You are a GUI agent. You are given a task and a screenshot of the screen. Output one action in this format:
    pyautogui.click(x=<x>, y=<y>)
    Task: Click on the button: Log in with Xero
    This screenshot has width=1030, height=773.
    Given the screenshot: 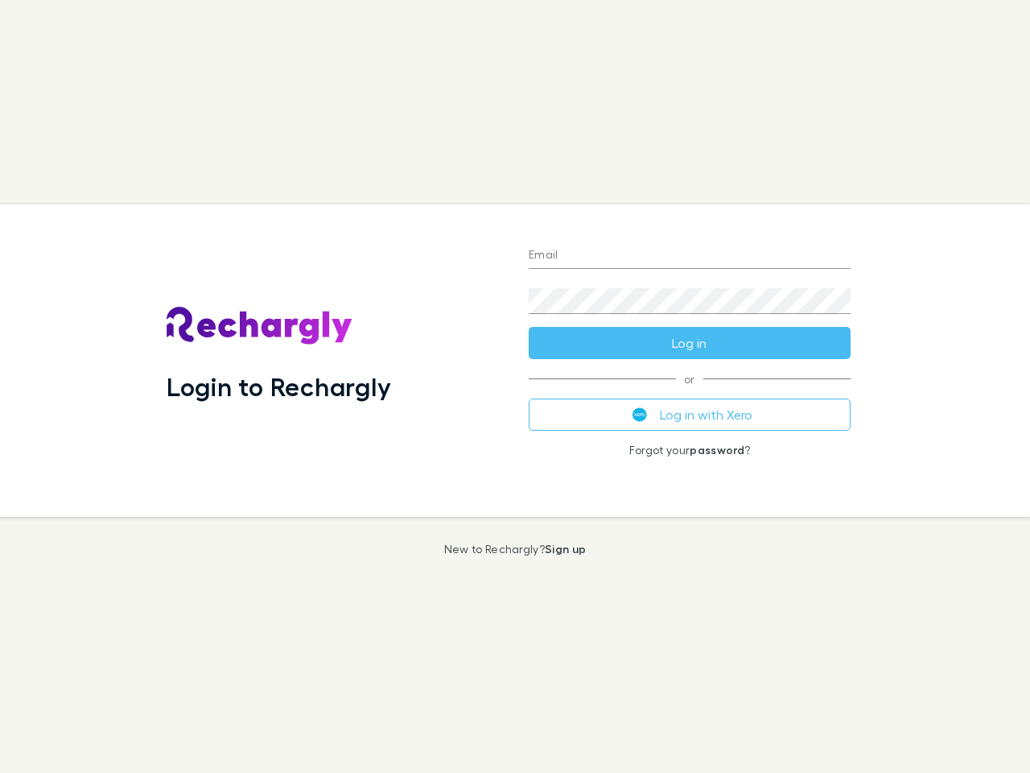 What is the action you would take?
    pyautogui.click(x=690, y=415)
    